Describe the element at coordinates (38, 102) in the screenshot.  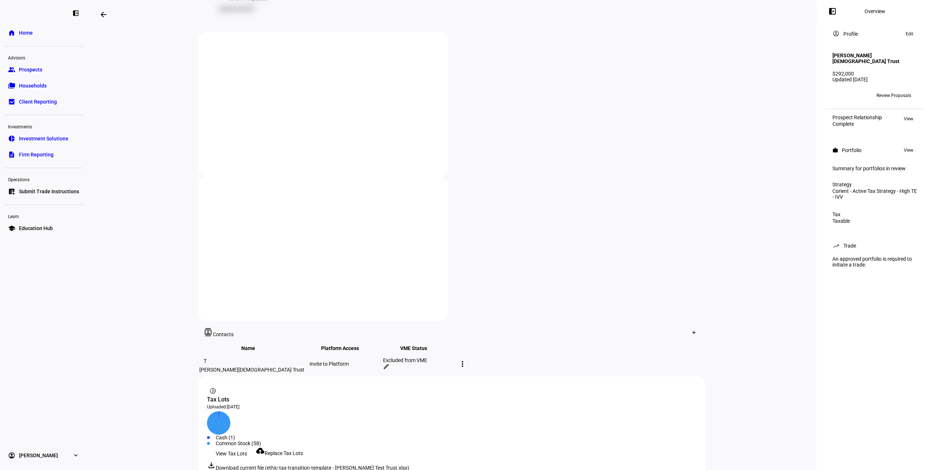
I see `span: Client Reporting` at that location.